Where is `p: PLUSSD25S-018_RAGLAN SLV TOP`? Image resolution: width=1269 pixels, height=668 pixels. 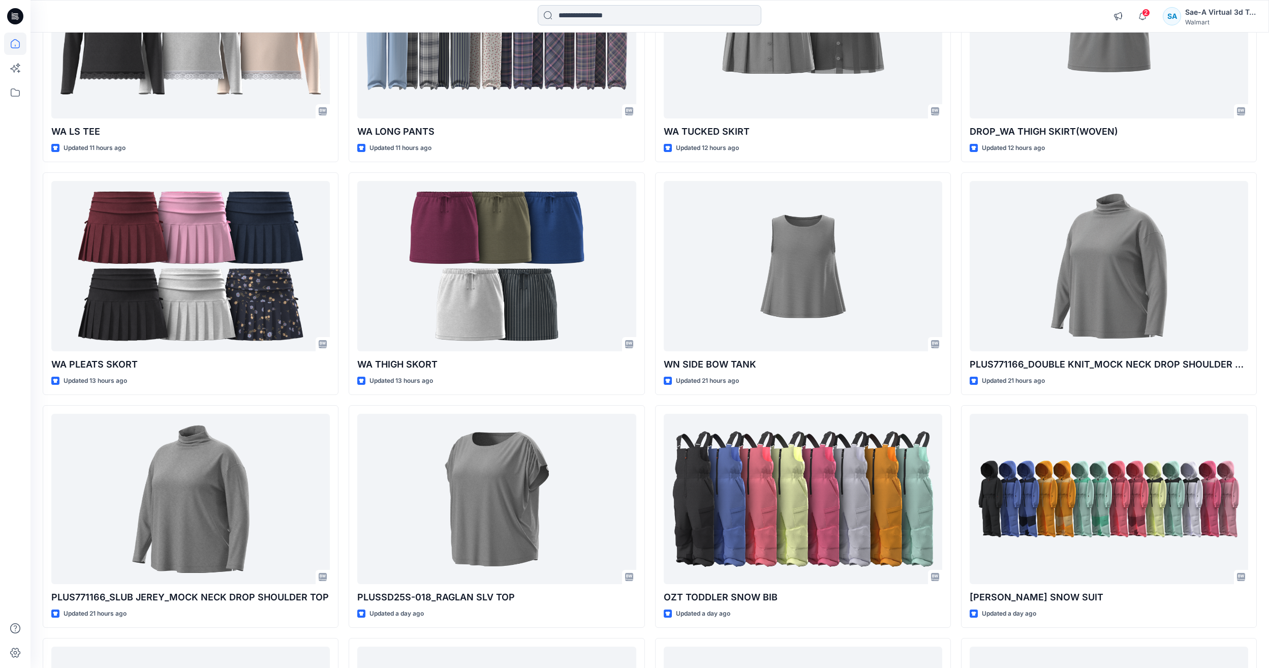 p: PLUSSD25S-018_RAGLAN SLV TOP is located at coordinates (496, 597).